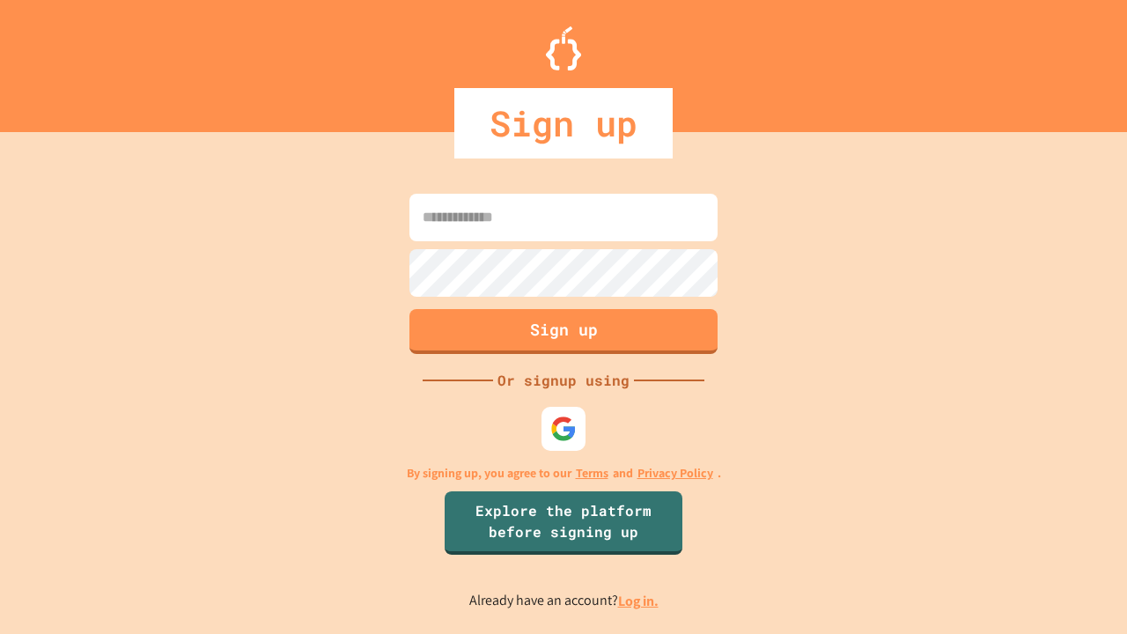  I want to click on img: Logo.svg, so click(564, 48).